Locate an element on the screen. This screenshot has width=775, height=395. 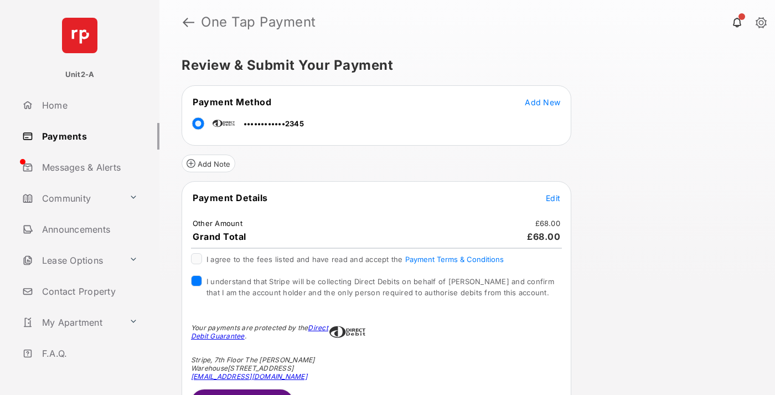
a: Lease Options is located at coordinates (71, 260).